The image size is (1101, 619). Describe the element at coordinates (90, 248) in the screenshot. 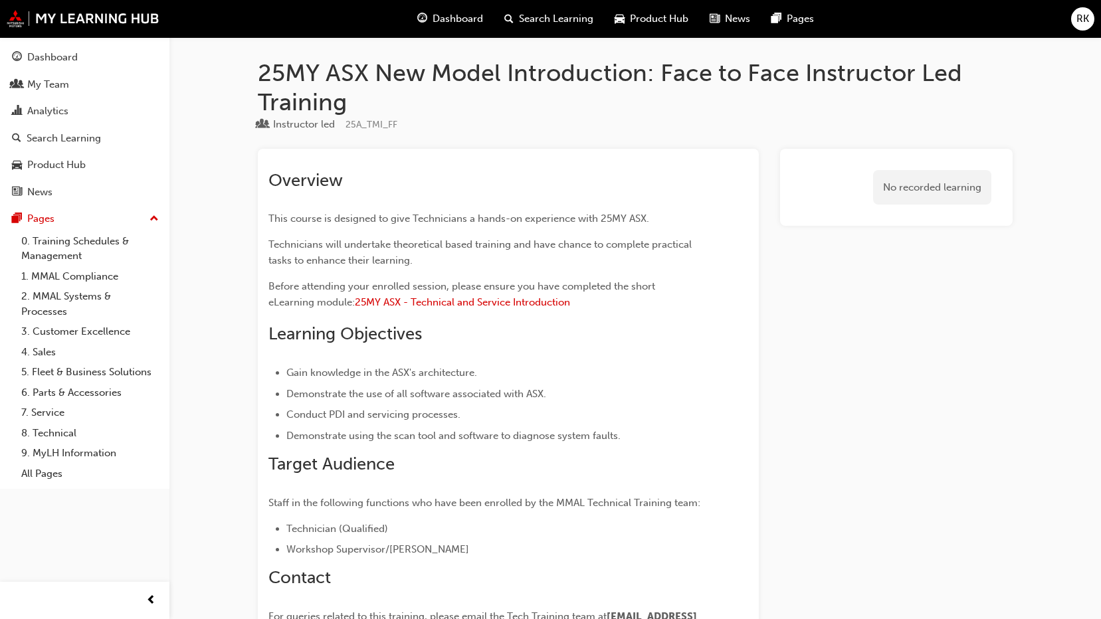

I see `a: 0. Training Schedules & Management` at that location.